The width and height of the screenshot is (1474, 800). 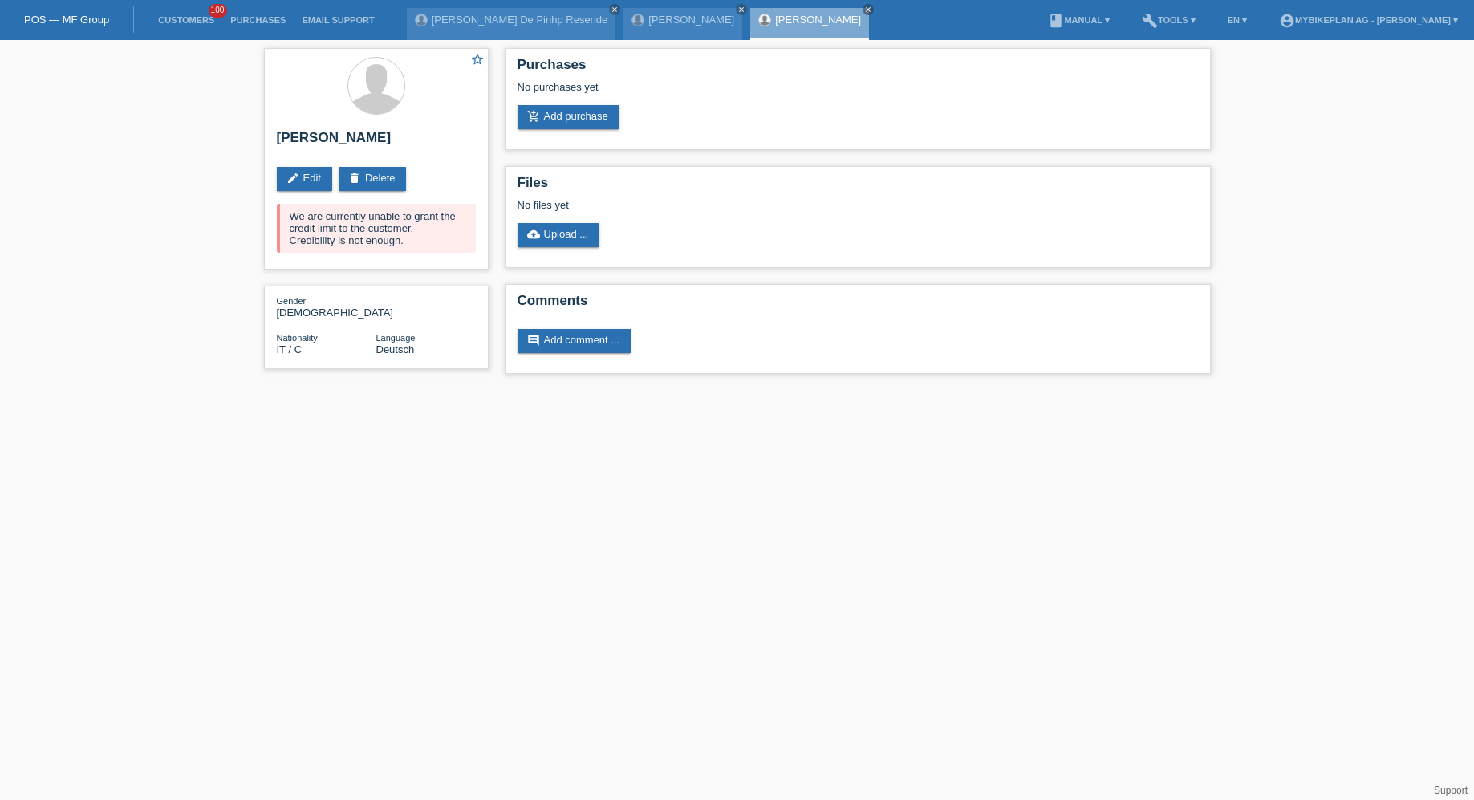 I want to click on a: commentAdd comment ..., so click(x=574, y=341).